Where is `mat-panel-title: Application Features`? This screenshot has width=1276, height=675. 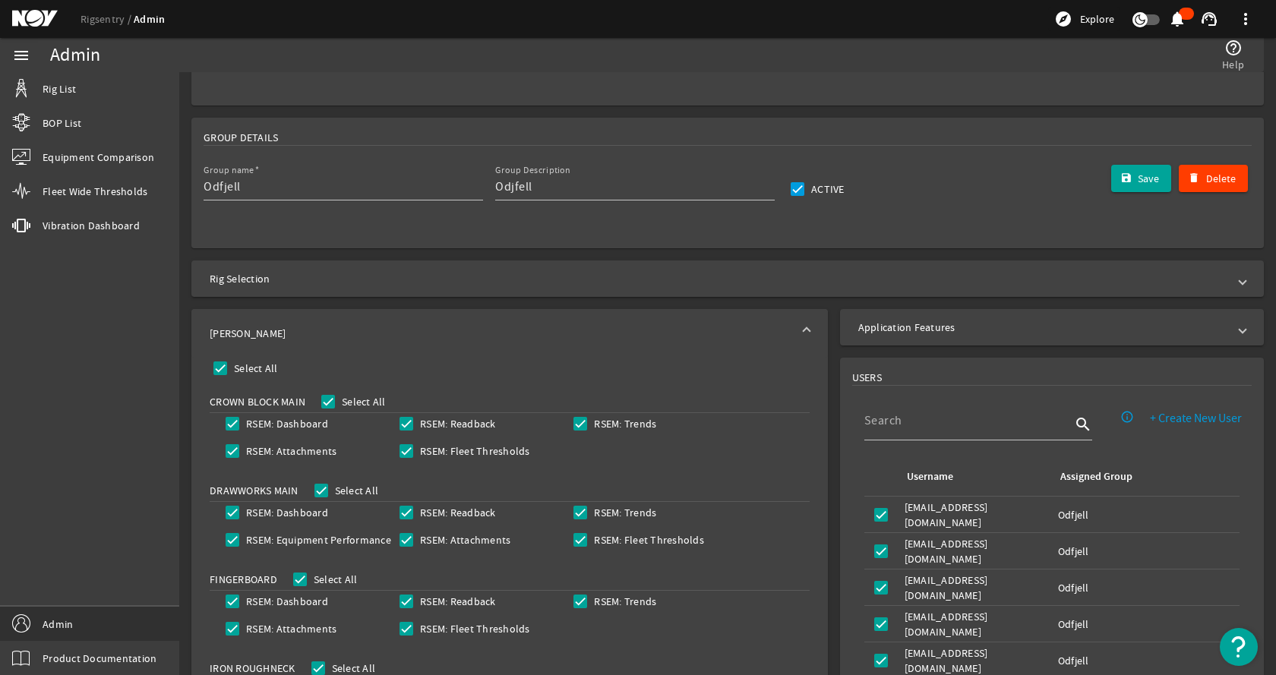 mat-panel-title: Application Features is located at coordinates (1043, 327).